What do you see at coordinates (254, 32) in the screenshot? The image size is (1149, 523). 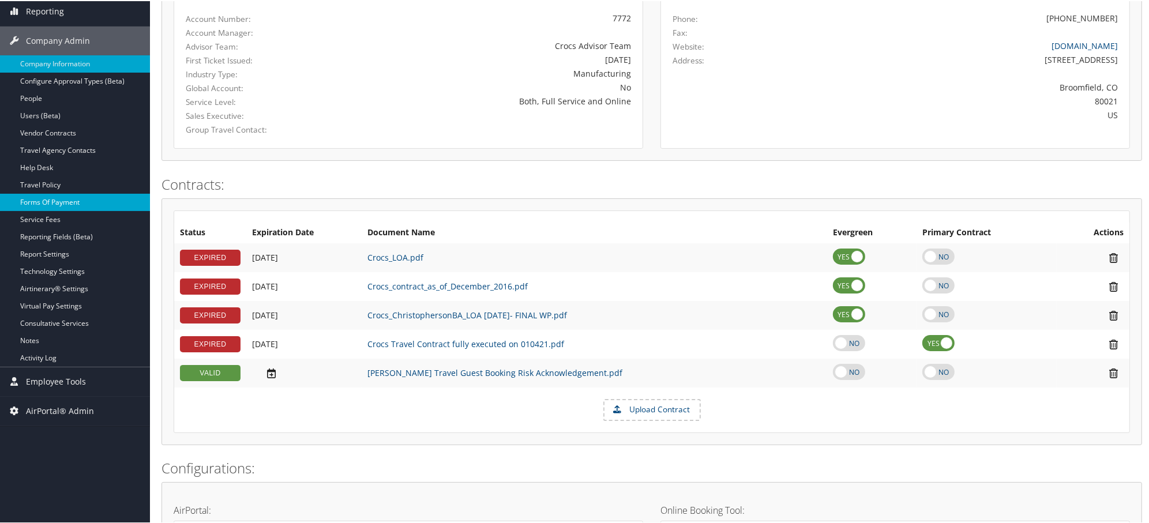 I see `label: Account Manager:` at bounding box center [254, 32].